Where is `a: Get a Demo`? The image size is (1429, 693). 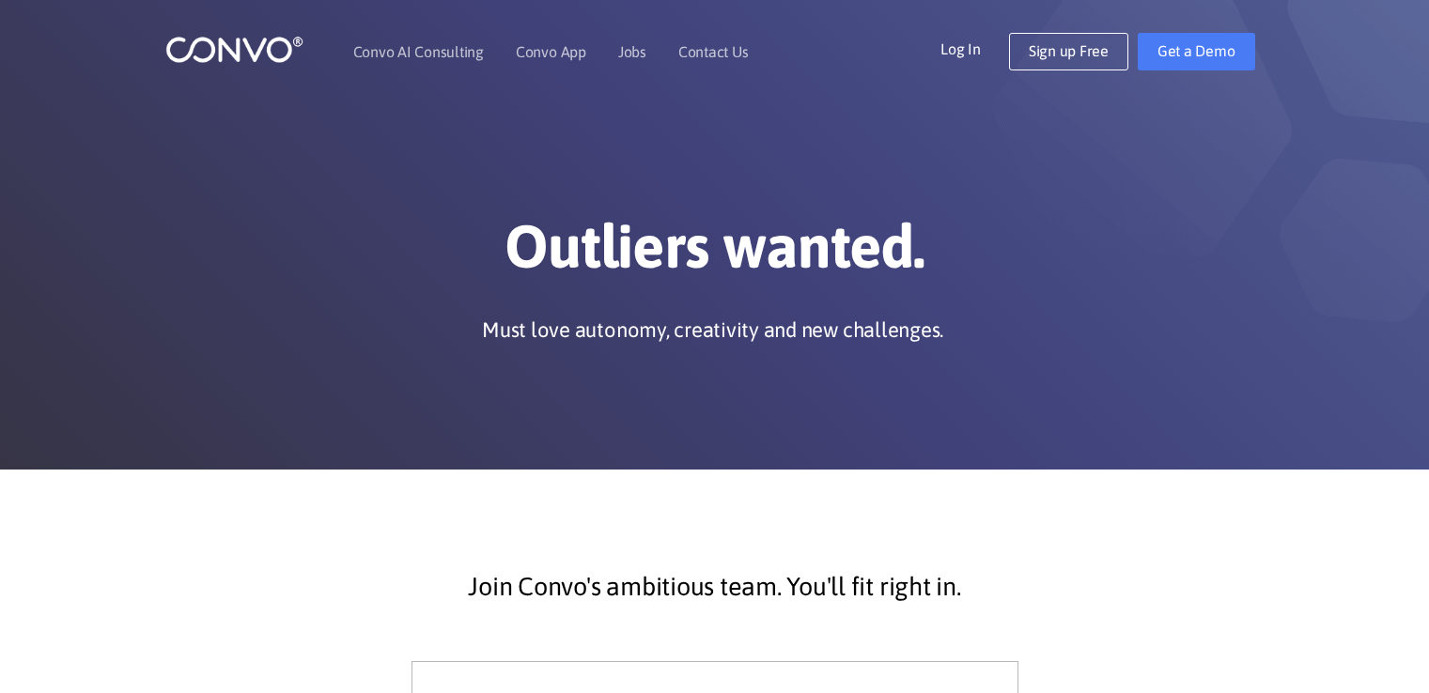 a: Get a Demo is located at coordinates (1196, 52).